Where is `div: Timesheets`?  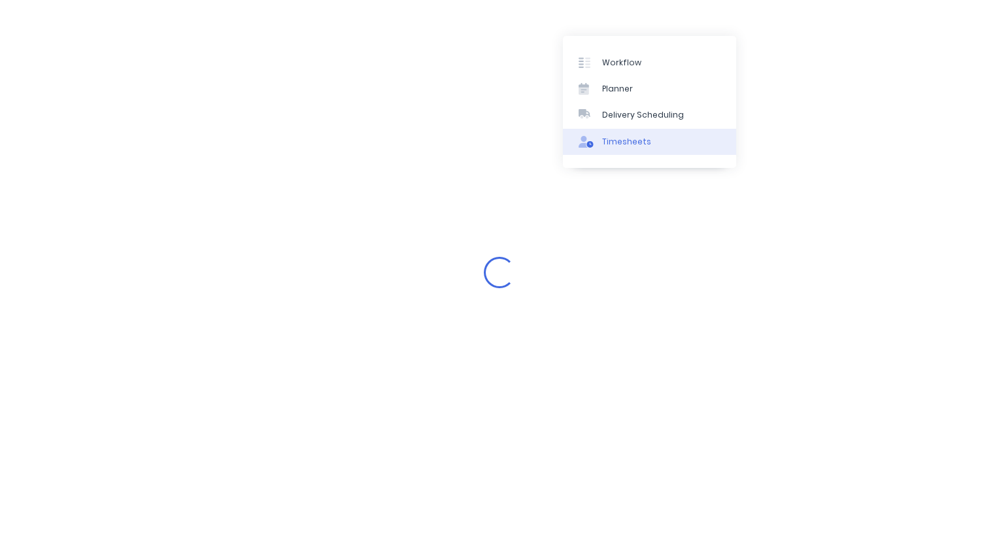 div: Timesheets is located at coordinates (626, 142).